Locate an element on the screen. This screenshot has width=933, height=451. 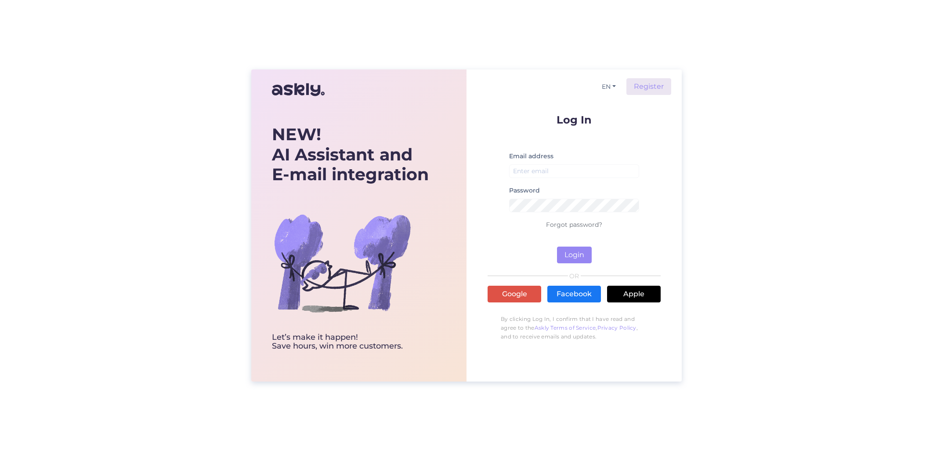
a: Register is located at coordinates (649, 87).